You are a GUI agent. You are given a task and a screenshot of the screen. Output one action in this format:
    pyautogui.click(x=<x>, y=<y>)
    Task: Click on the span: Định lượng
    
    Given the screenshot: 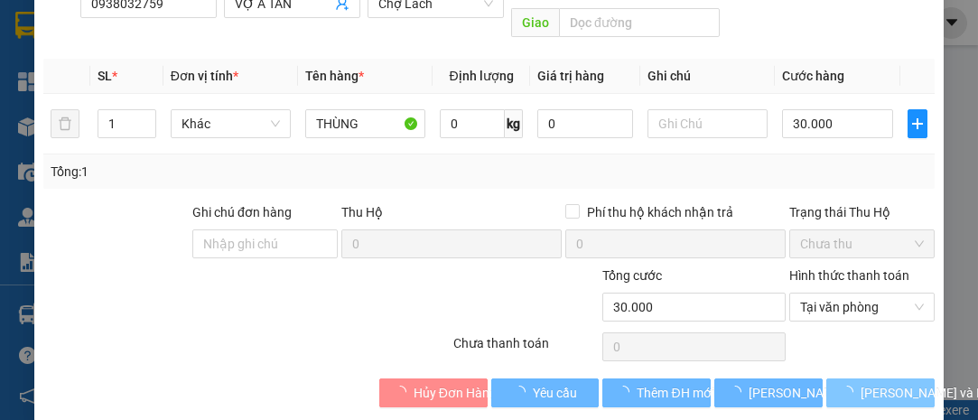 What is the action you would take?
    pyautogui.click(x=481, y=76)
    